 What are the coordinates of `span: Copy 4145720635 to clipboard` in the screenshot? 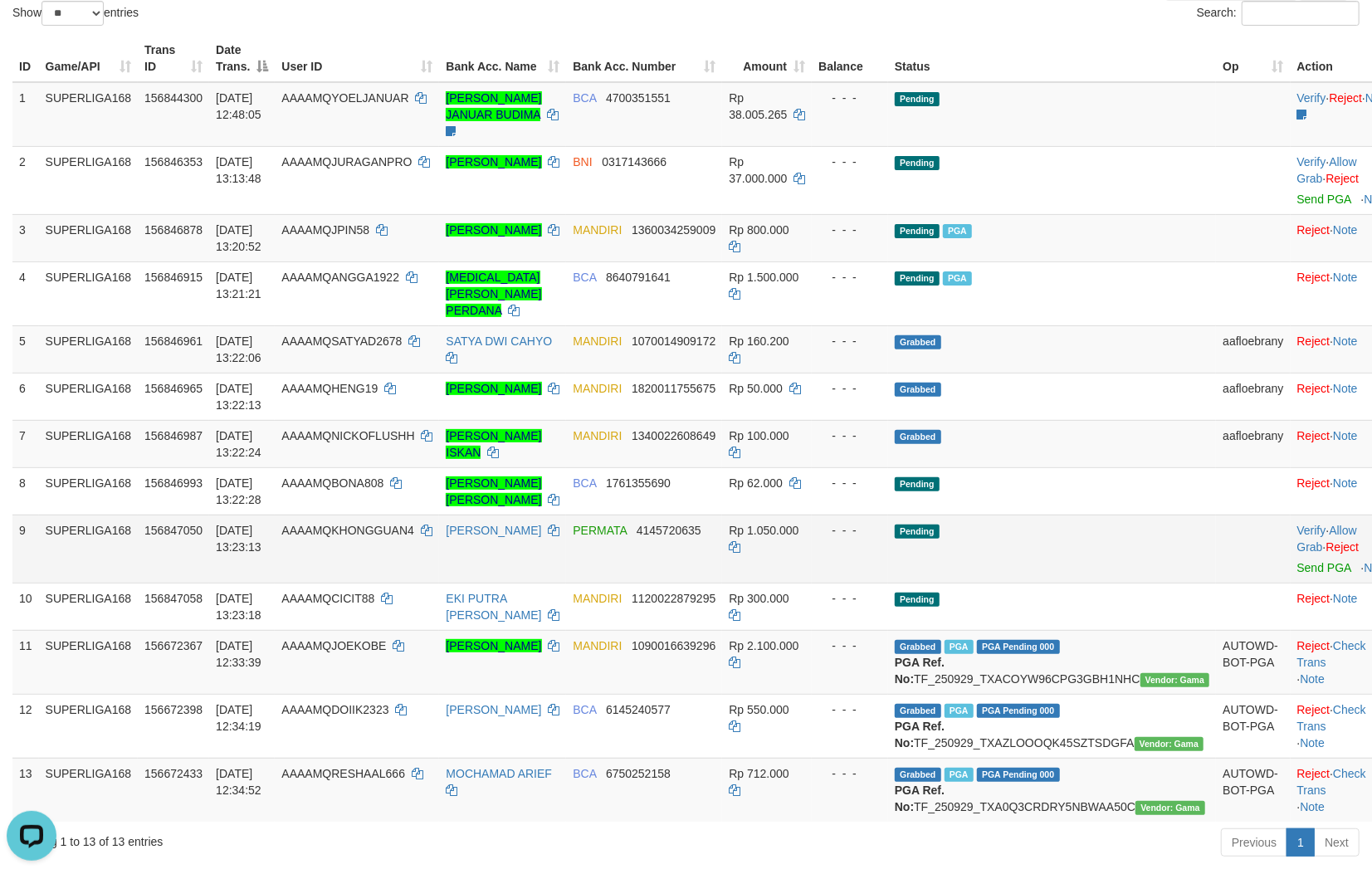 It's located at (668, 530).